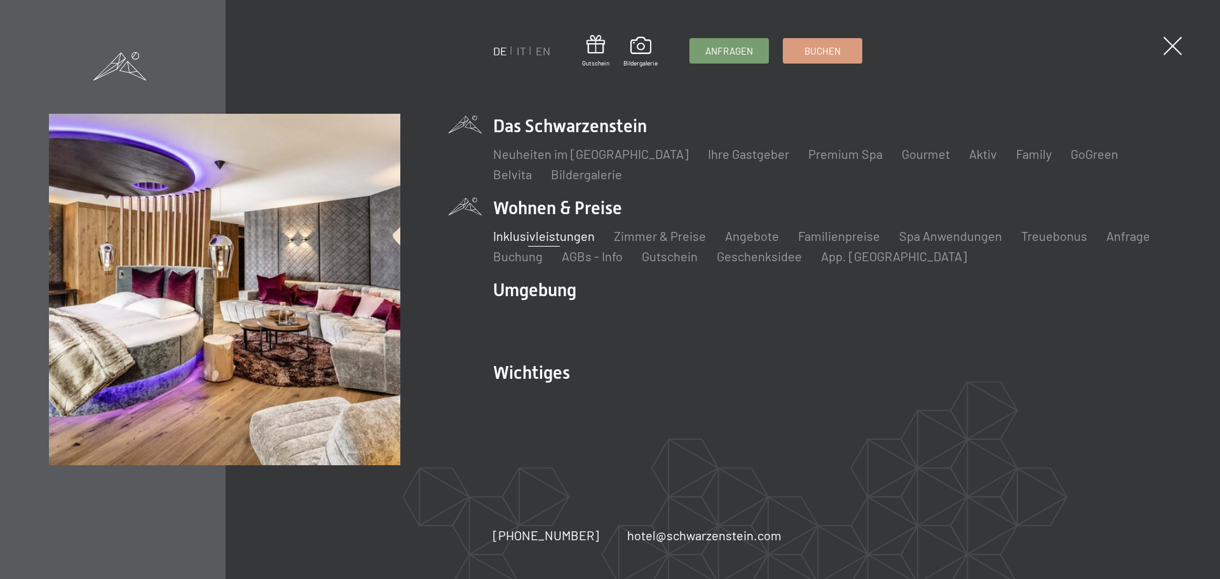 This screenshot has width=1220, height=579. What do you see at coordinates (518, 256) in the screenshot?
I see `a: Buchung` at bounding box center [518, 256].